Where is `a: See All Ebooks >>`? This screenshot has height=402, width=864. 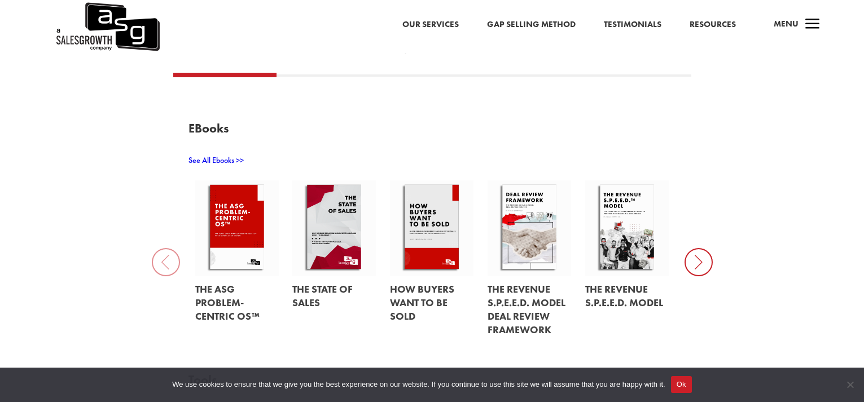 a: See All Ebooks >> is located at coordinates (216, 160).